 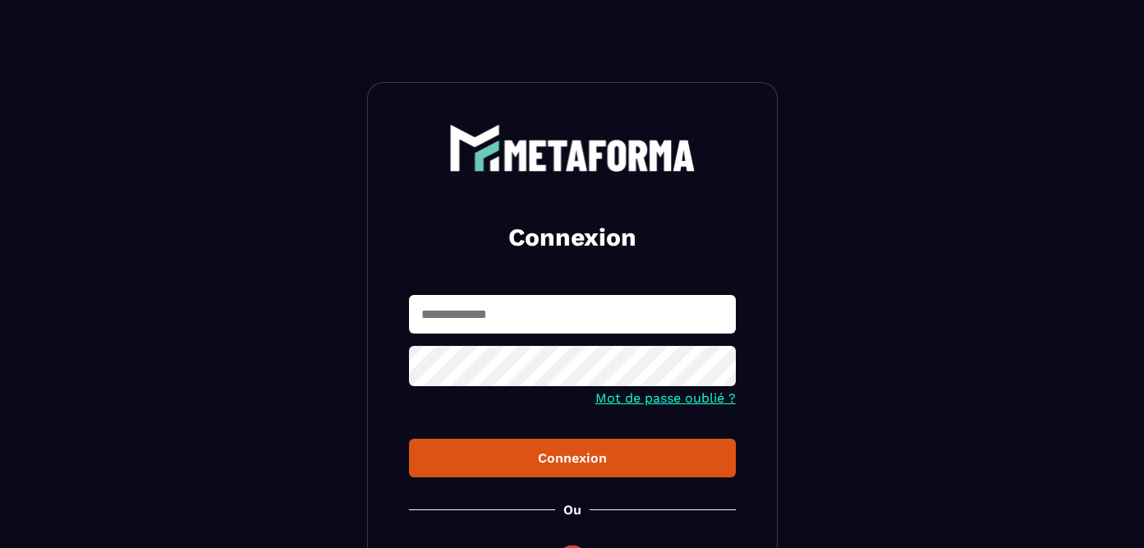 What do you see at coordinates (572, 509) in the screenshot?
I see `p: Ou` at bounding box center [572, 509].